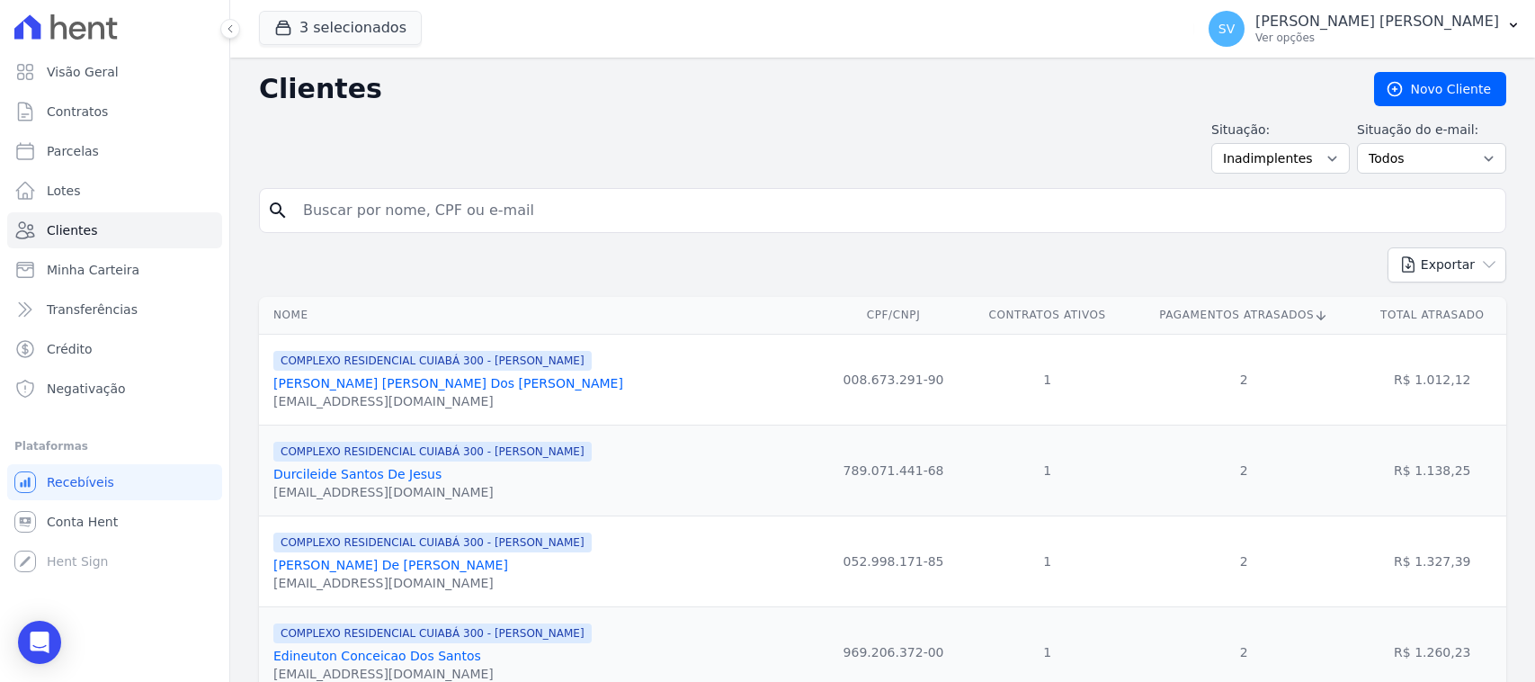  Describe the element at coordinates (1440, 89) in the screenshot. I see `a: Novo Cliente` at that location.